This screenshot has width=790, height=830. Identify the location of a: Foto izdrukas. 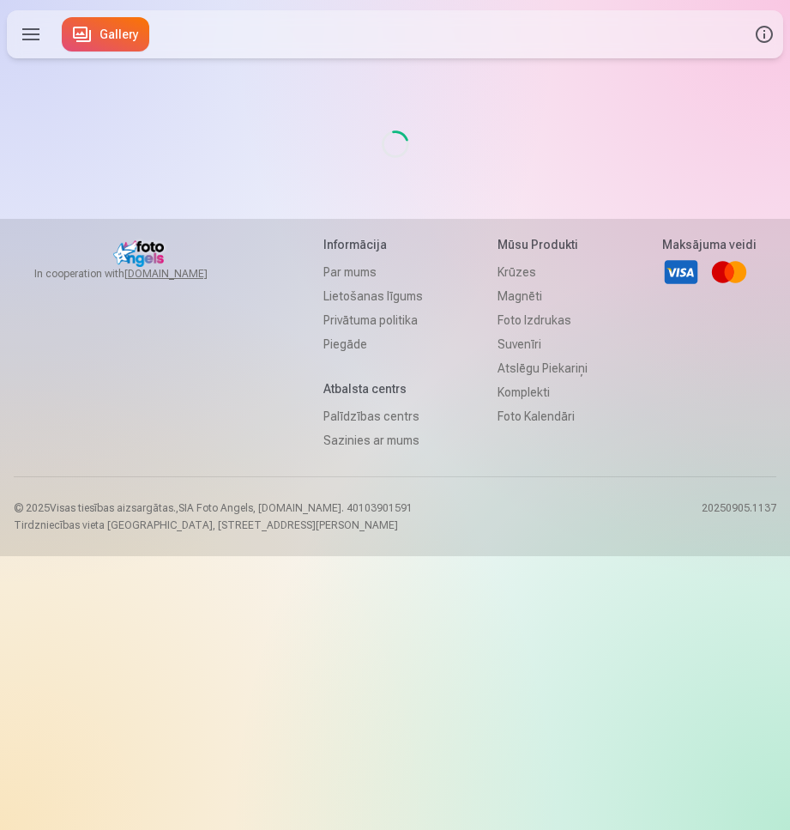
(542, 320).